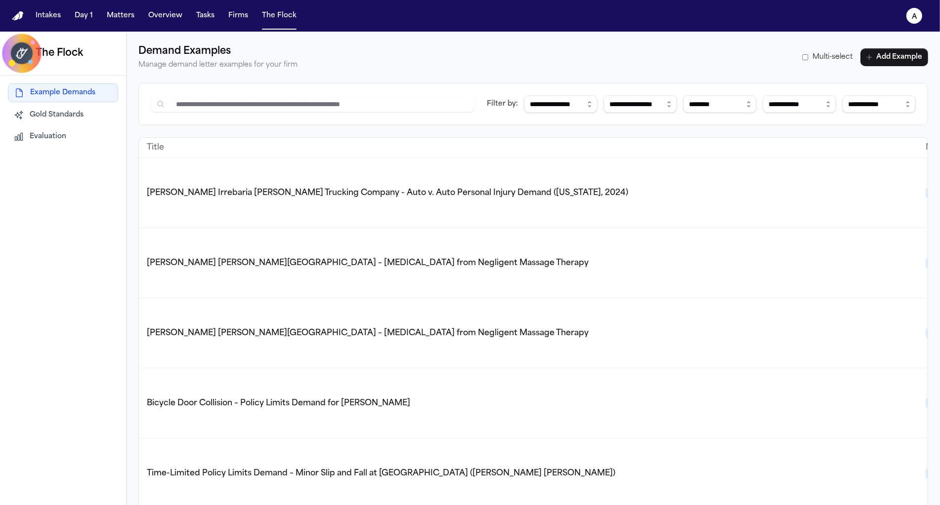 This screenshot has height=505, width=940. What do you see at coordinates (18, 16) in the screenshot?
I see `img: Finch Logo` at bounding box center [18, 16].